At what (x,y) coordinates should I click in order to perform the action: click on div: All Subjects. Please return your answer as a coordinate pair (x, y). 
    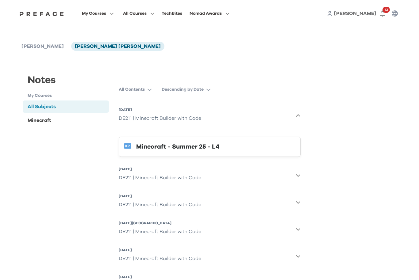
    Looking at the image, I should click on (42, 107).